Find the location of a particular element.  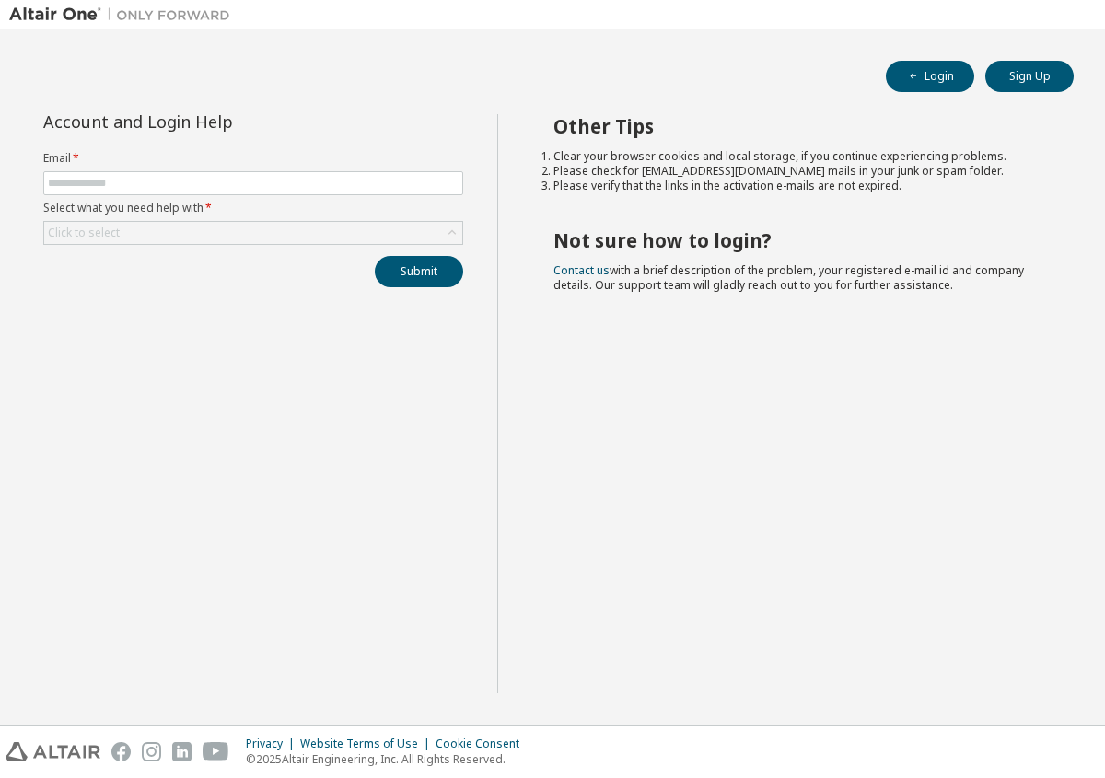

div: Cookie Consent is located at coordinates (483, 744).